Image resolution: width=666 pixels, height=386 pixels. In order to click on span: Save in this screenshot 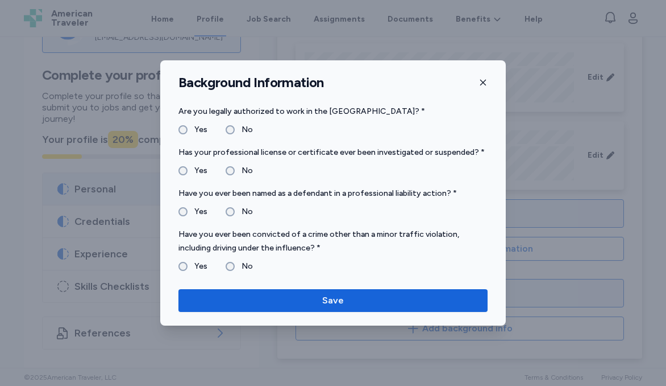, I will do `click(333, 300)`.